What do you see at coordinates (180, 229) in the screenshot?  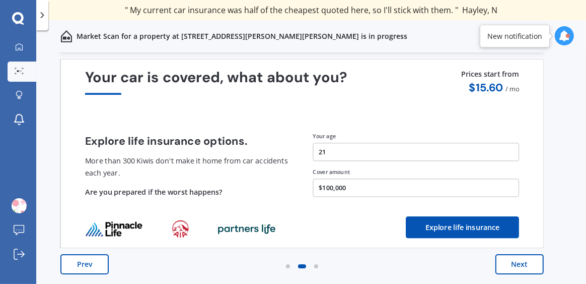 I see `img: life_provider_logo_1` at bounding box center [180, 229].